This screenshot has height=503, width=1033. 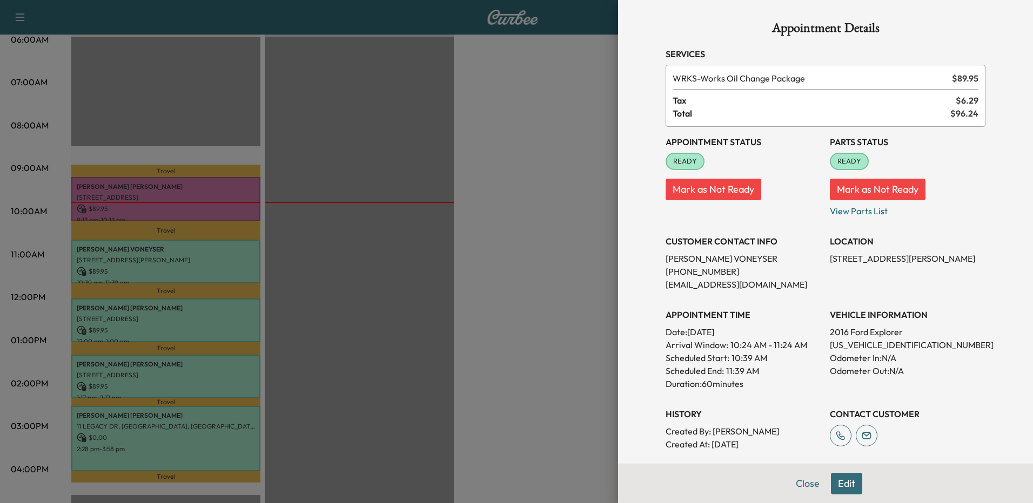 I want to click on button: Close, so click(x=807, y=484).